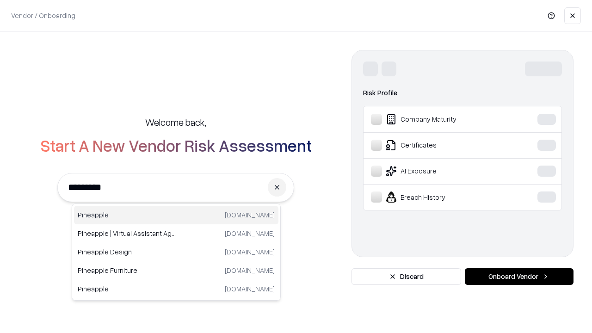  What do you see at coordinates (519, 276) in the screenshot?
I see `button: Onboard Vendor` at bounding box center [519, 276].